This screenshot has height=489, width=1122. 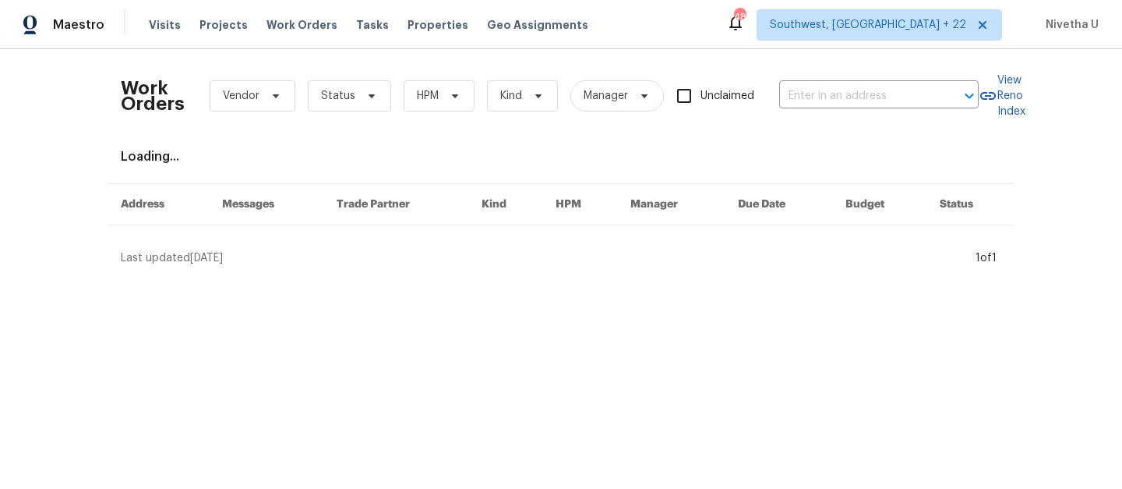 I want to click on th: HPM, so click(x=580, y=204).